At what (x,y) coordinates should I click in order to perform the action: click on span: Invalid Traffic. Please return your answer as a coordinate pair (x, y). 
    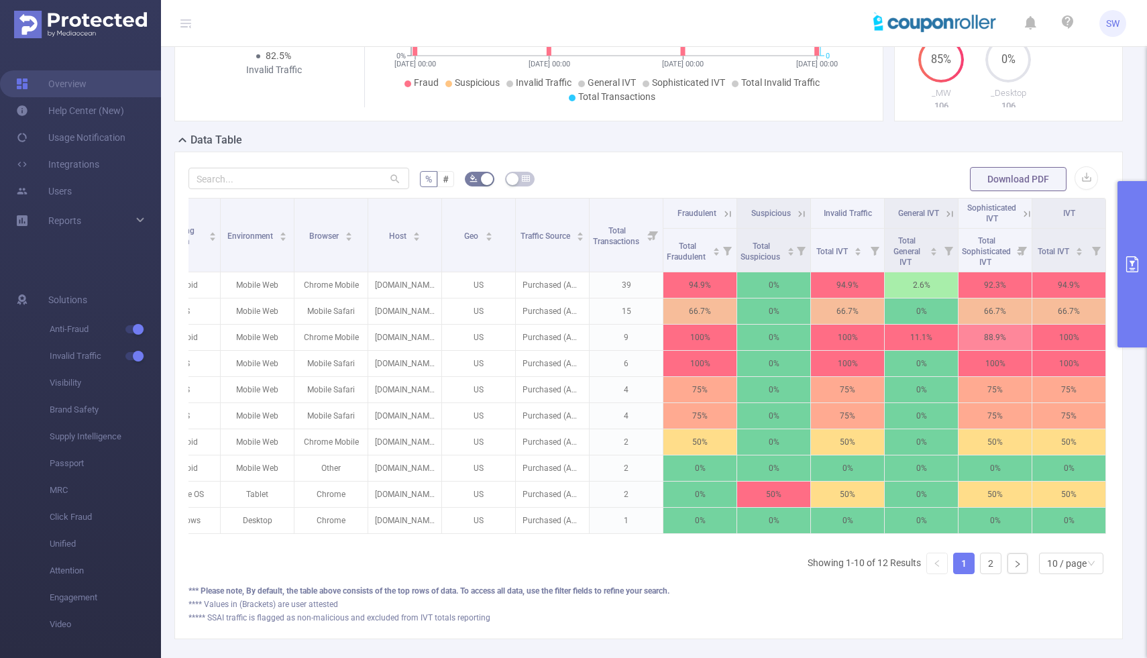
    Looking at the image, I should click on (105, 356).